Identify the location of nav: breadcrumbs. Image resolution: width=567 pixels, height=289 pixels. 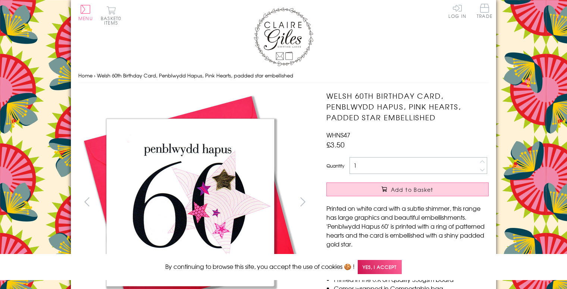
(283, 76).